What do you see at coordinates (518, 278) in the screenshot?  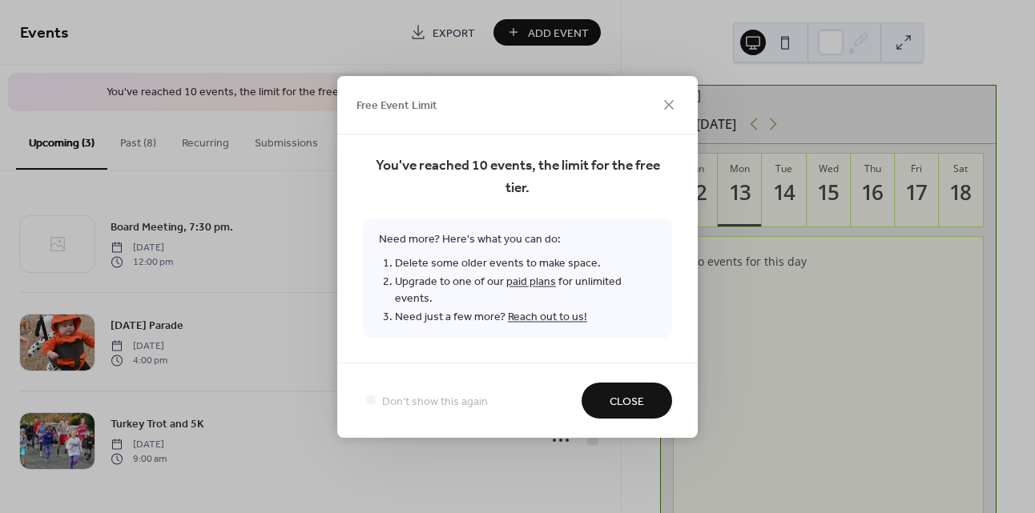 I see `span: Need more? Here's what you can do:` at bounding box center [518, 278].